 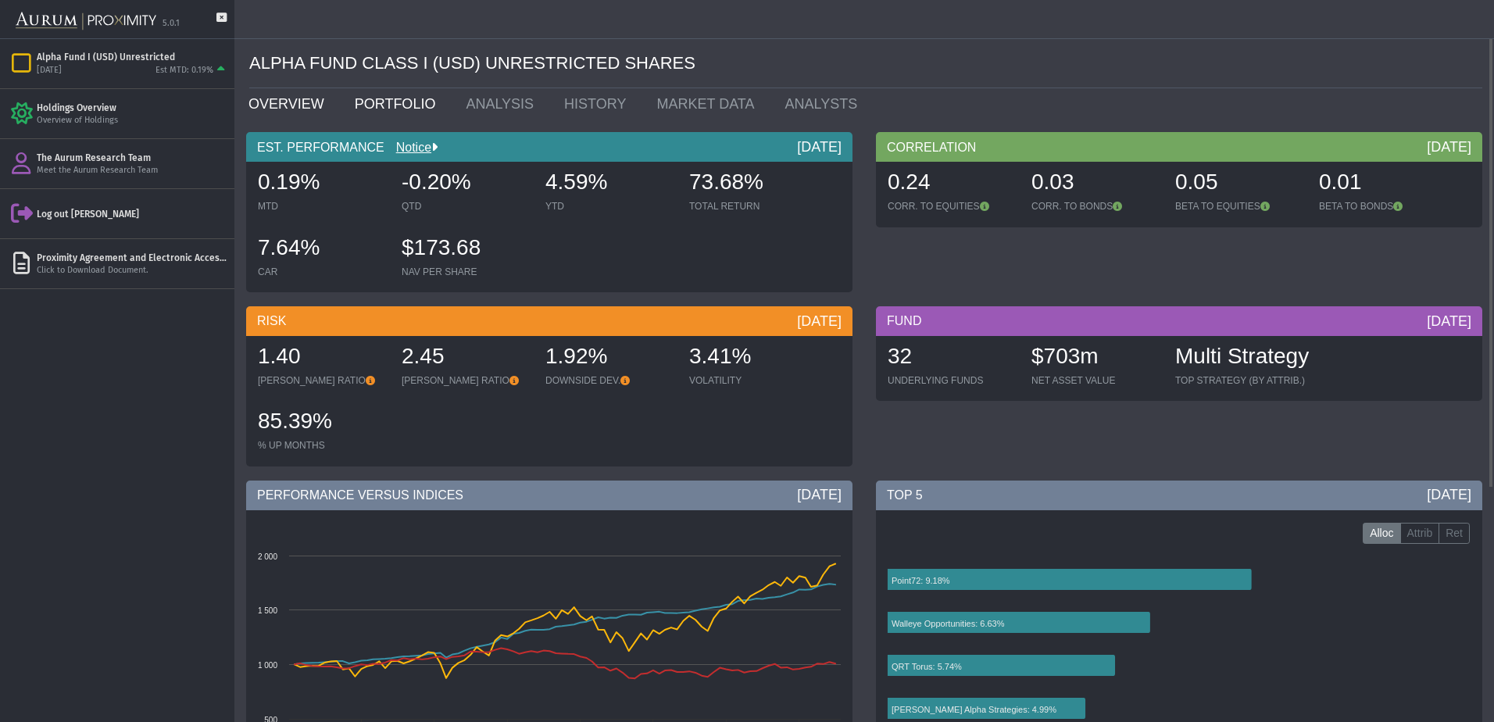 I want to click on div: 0.03, so click(x=1096, y=184).